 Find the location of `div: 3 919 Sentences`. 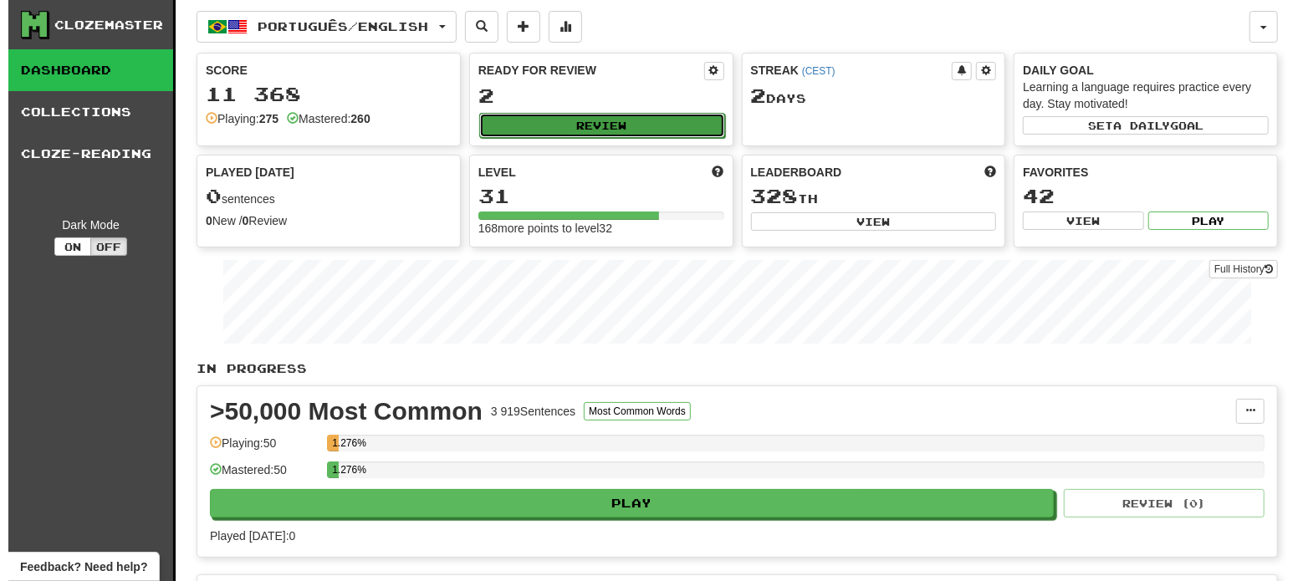

div: 3 919 Sentences is located at coordinates (524, 411).